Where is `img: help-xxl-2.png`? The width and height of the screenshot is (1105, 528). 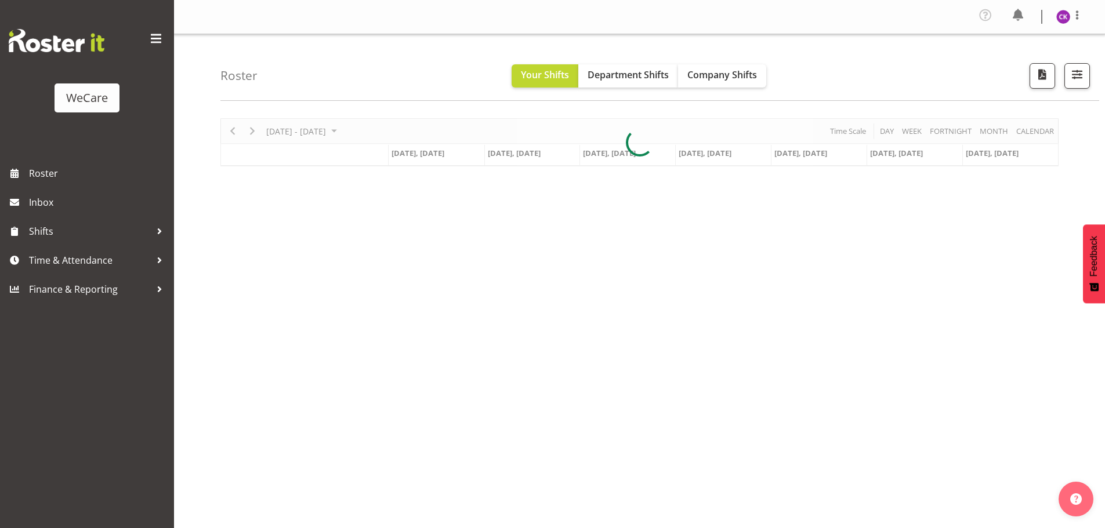
img: help-xxl-2.png is located at coordinates (1076, 499).